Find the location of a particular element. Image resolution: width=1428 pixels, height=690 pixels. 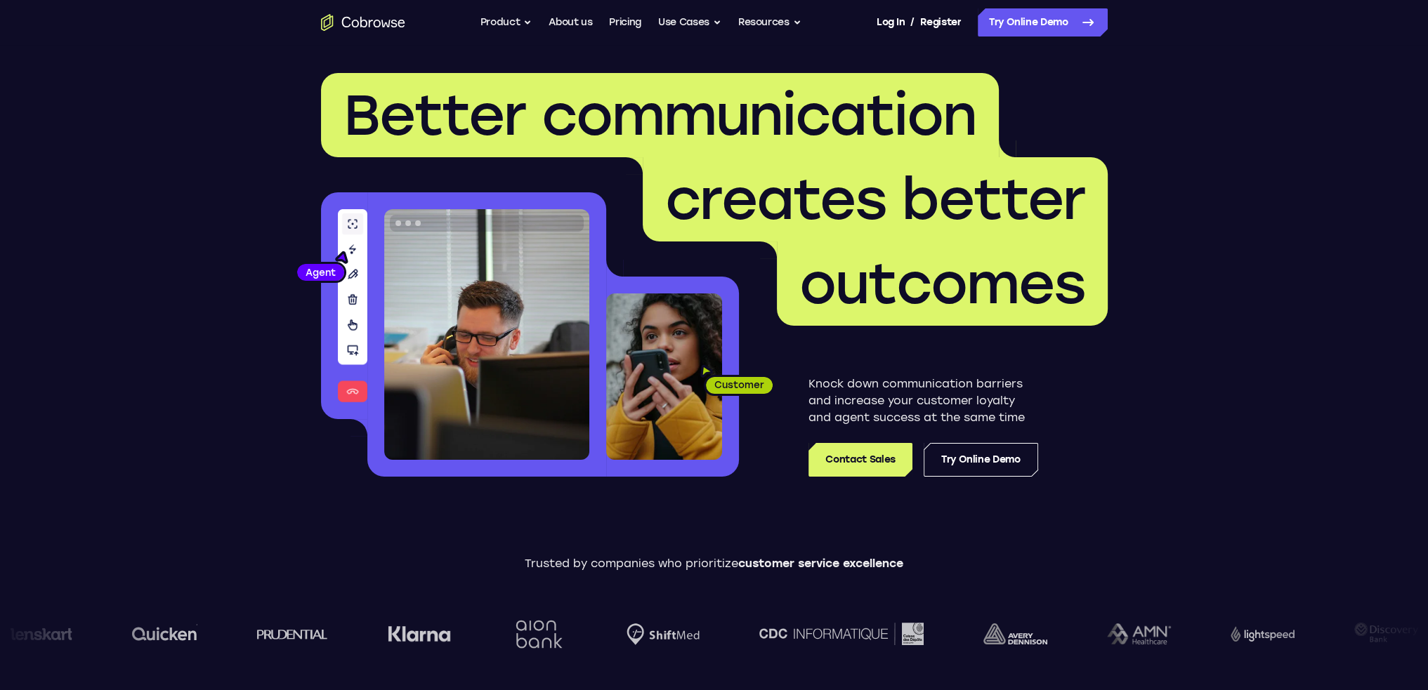

button: Resources is located at coordinates (770, 22).